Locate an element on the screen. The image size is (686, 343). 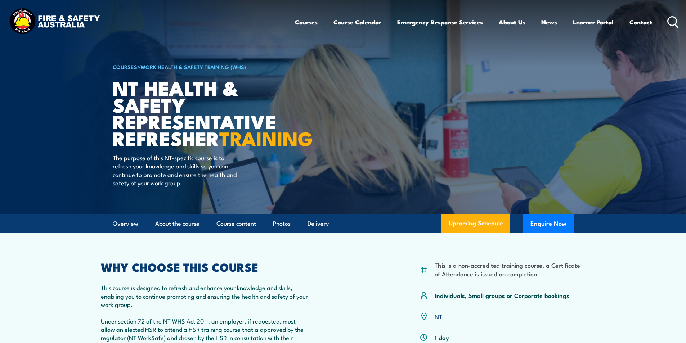
p: The purpose of this NT-specific course is to refresh your knowledge and skills so you can continu... is located at coordinates (178, 170).